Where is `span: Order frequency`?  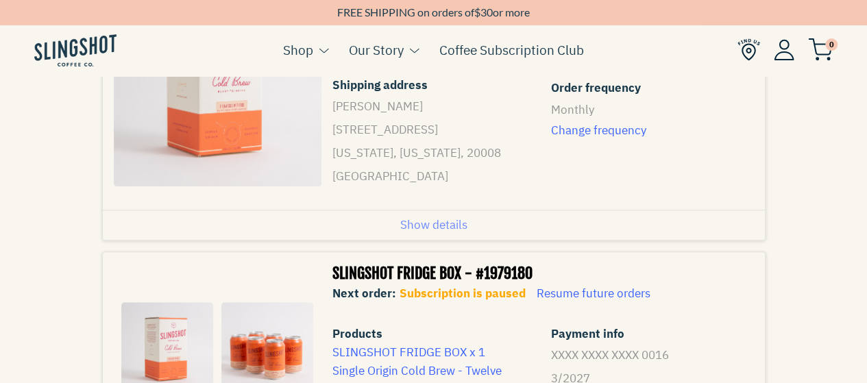
span: Order frequency is located at coordinates (649, 88).